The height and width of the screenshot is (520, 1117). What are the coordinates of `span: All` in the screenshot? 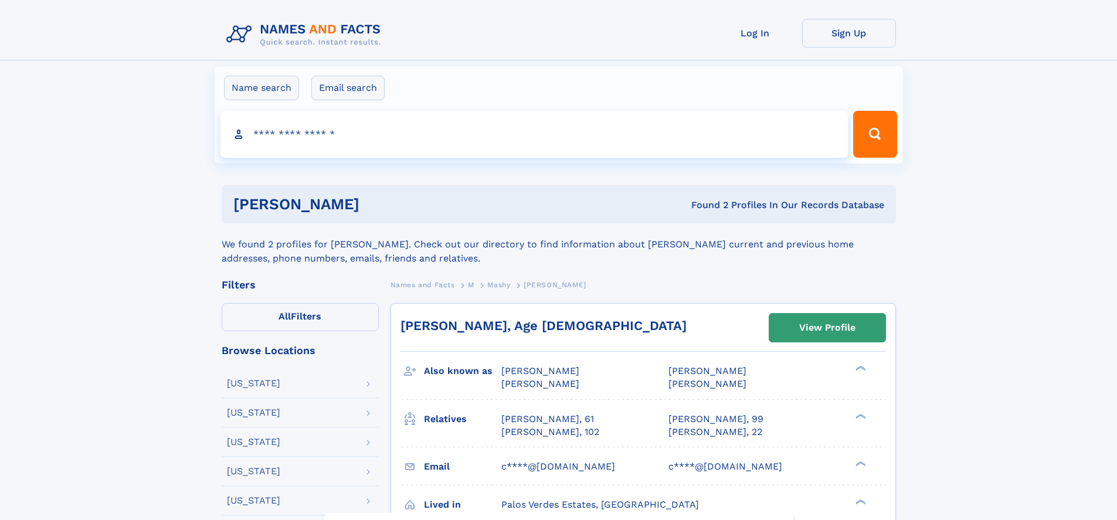 It's located at (284, 316).